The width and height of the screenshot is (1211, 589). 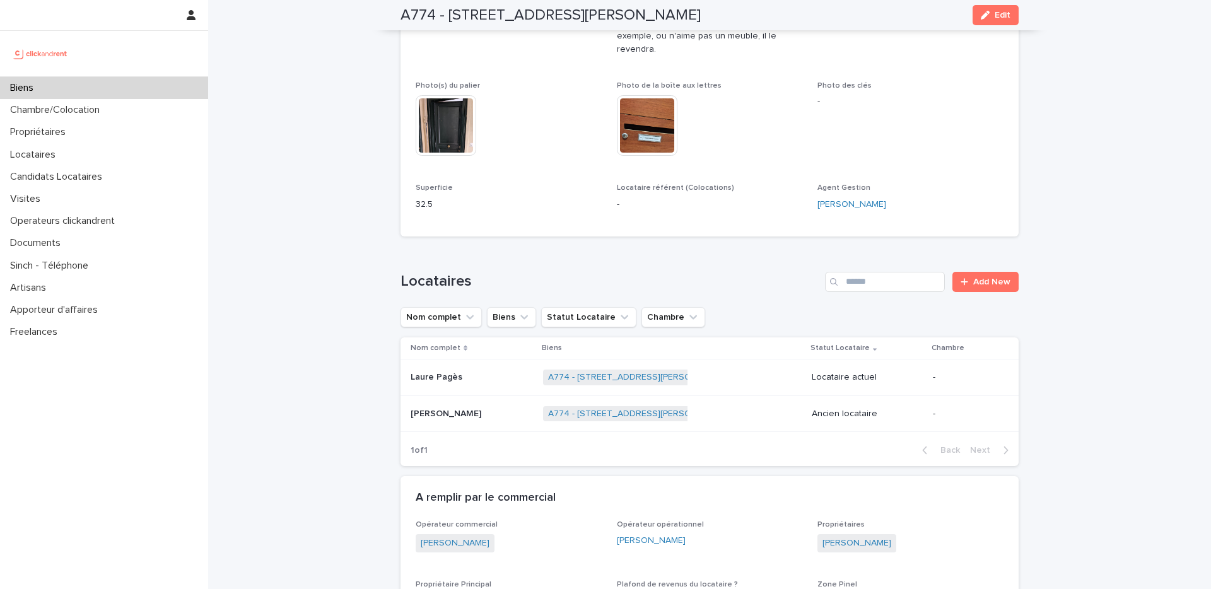 What do you see at coordinates (508, 204) in the screenshot?
I see `p: 32.5` at bounding box center [508, 204].